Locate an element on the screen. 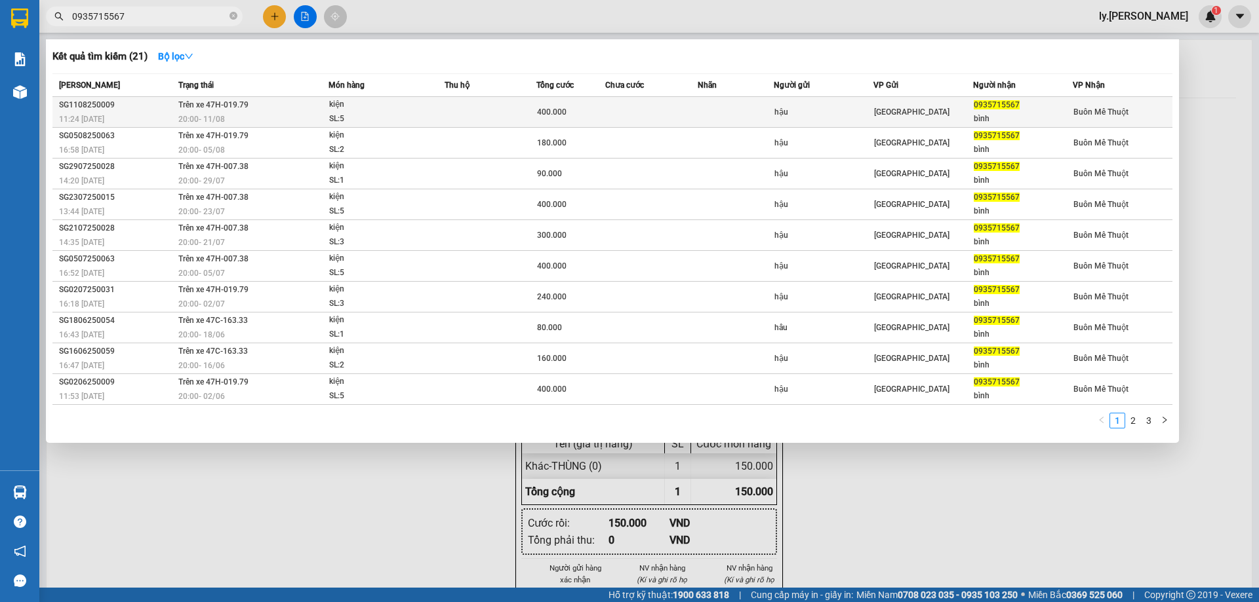 Image resolution: width=1259 pixels, height=602 pixels. span: VP Gửi is located at coordinates (886, 85).